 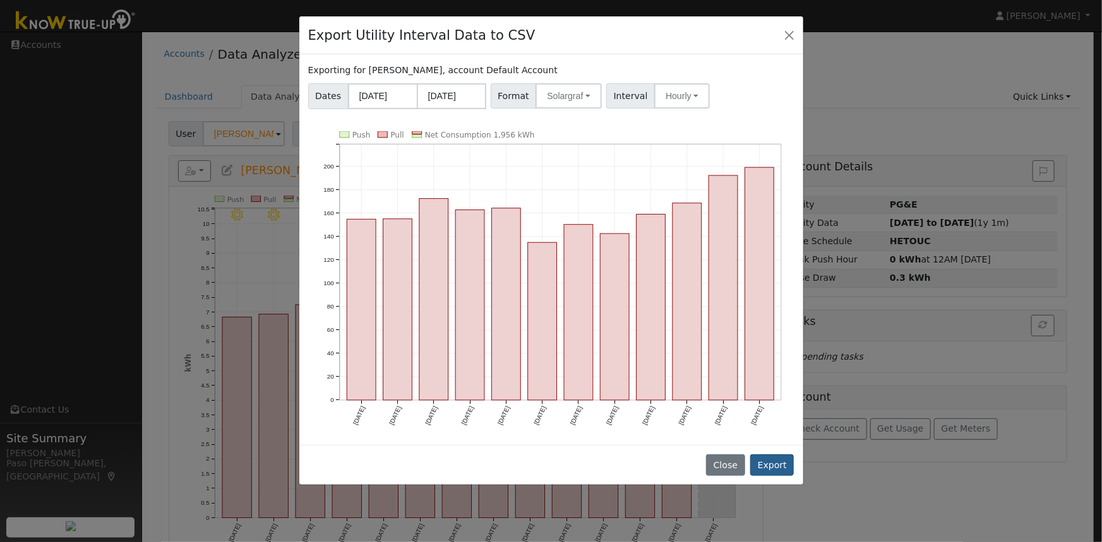 I want to click on text: 200, so click(x=328, y=166).